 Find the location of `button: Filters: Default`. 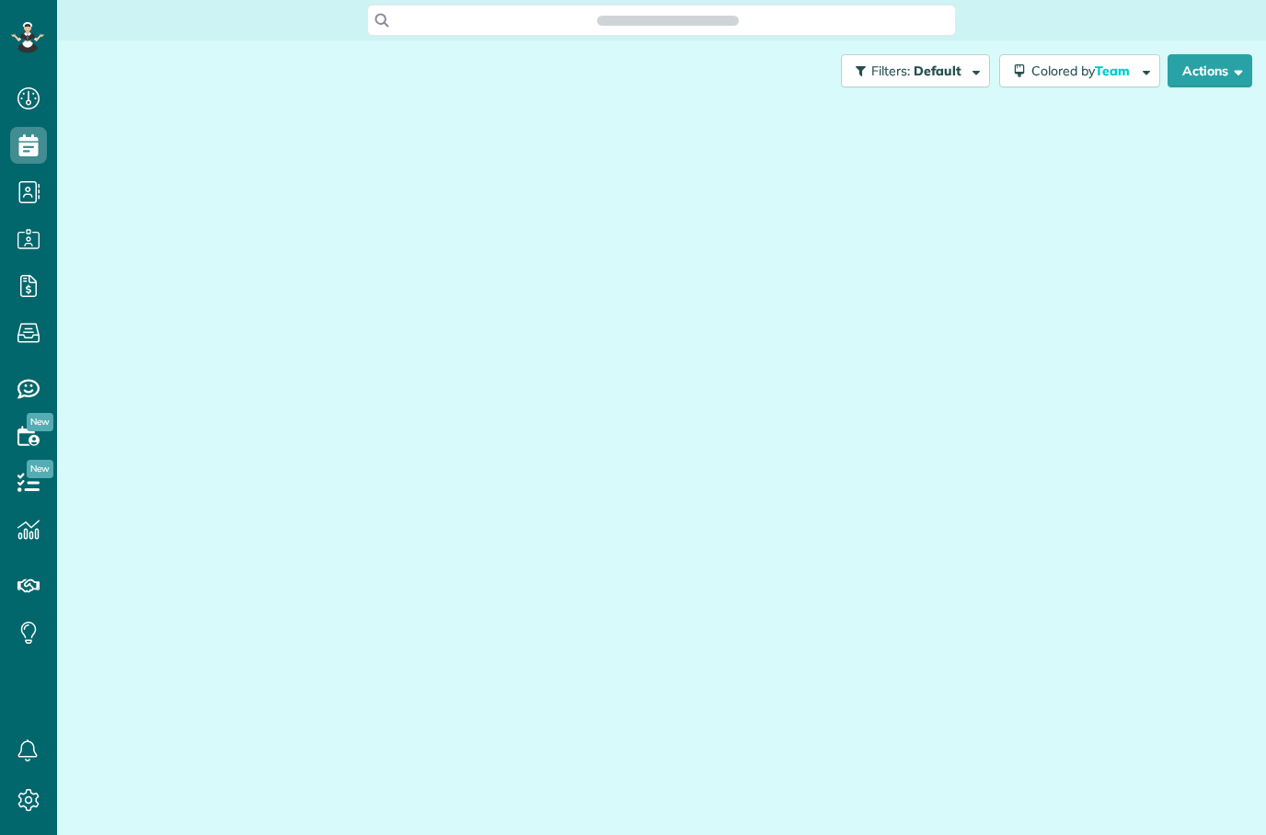

button: Filters: Default is located at coordinates (915, 71).